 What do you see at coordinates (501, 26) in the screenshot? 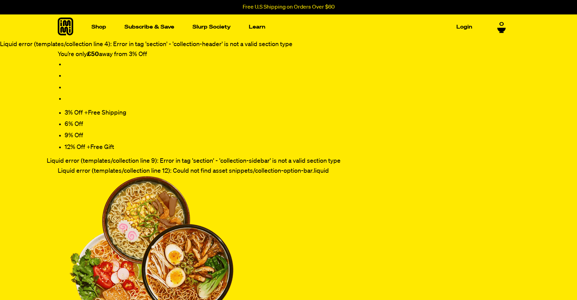
I see `a: 0` at bounding box center [501, 26].